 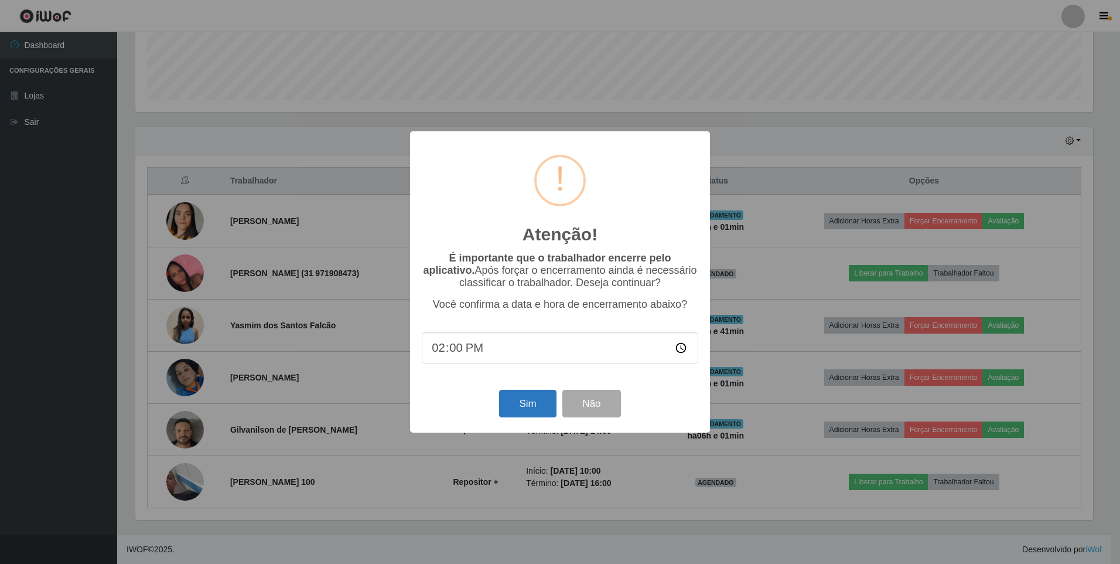 What do you see at coordinates (560, 270) in the screenshot?
I see `p: Após forçar o encerramento ainda é necessário classificar o trabalhador. Deseja continuar?` at bounding box center [560, 270].